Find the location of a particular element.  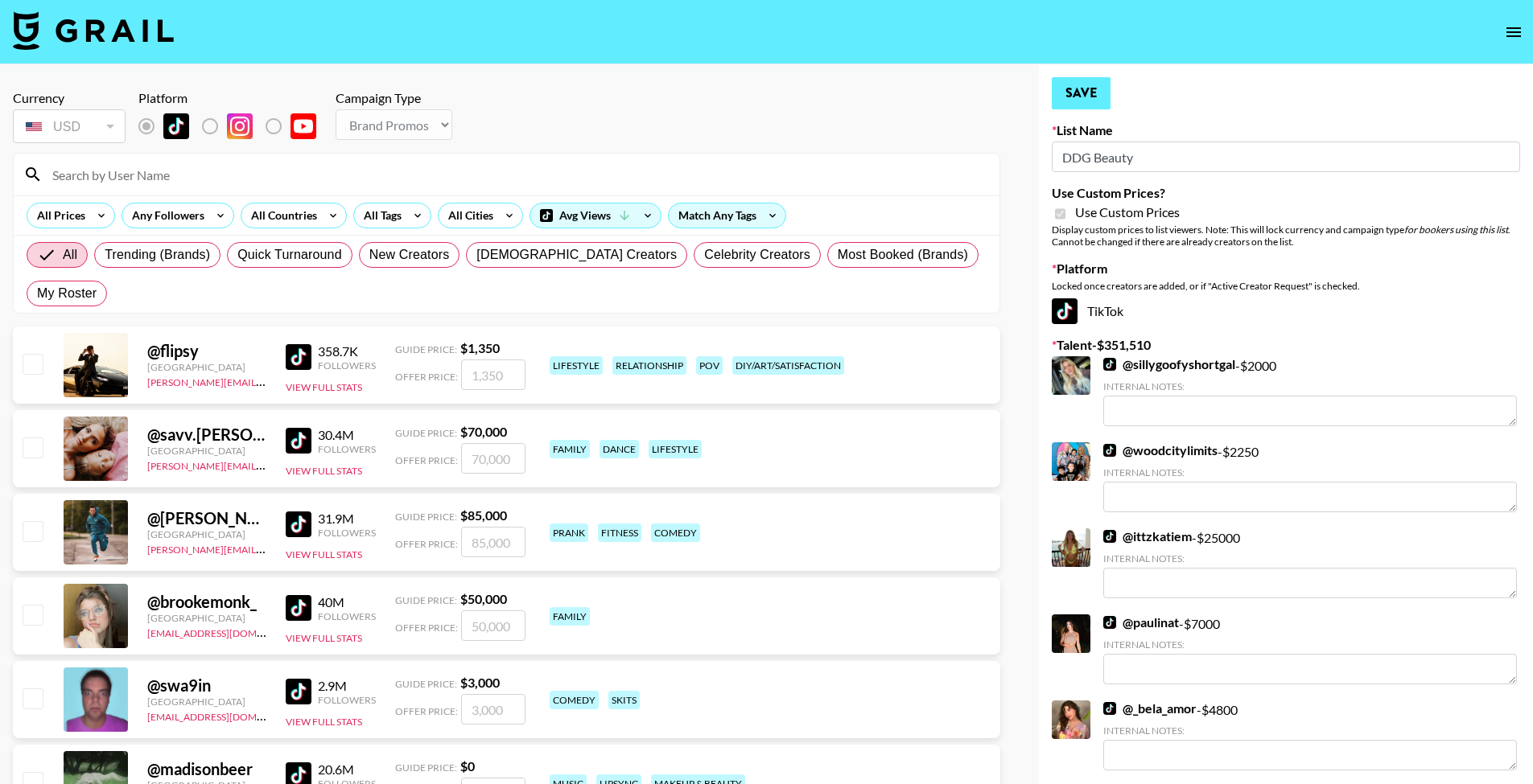

span: Celebrity Creators is located at coordinates (757, 255).